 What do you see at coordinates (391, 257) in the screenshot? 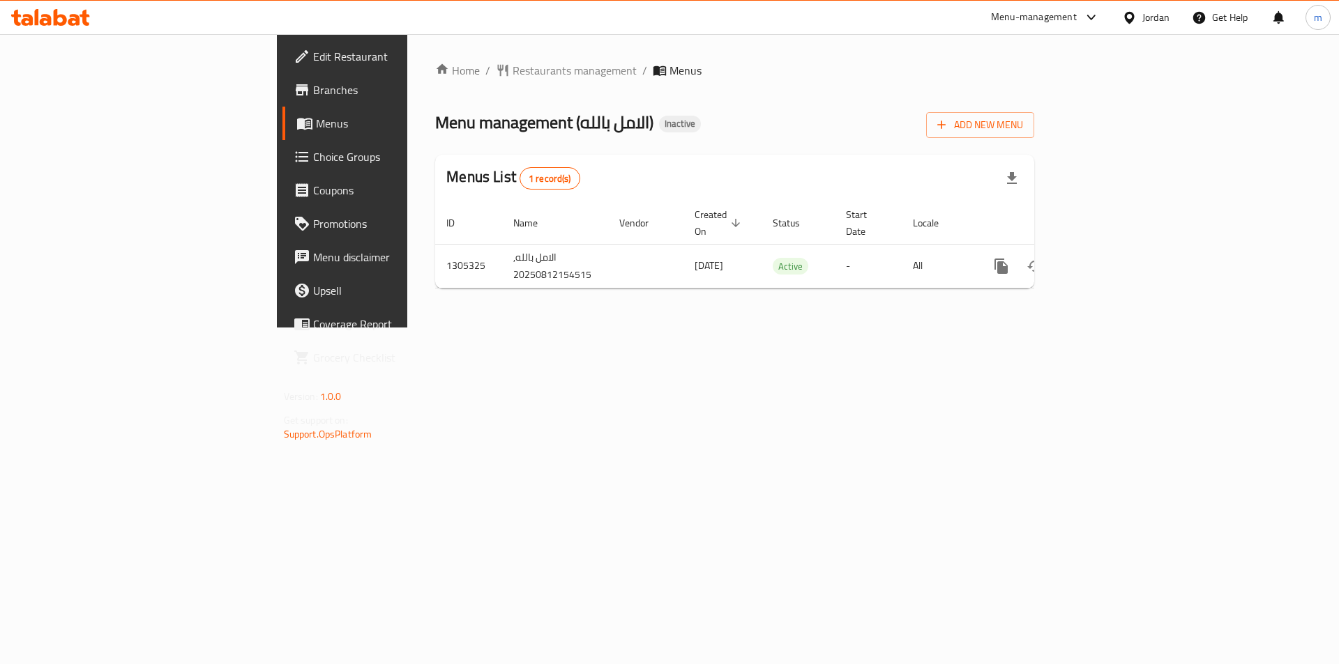
I see `a: Menu disclaimer` at bounding box center [391, 257].